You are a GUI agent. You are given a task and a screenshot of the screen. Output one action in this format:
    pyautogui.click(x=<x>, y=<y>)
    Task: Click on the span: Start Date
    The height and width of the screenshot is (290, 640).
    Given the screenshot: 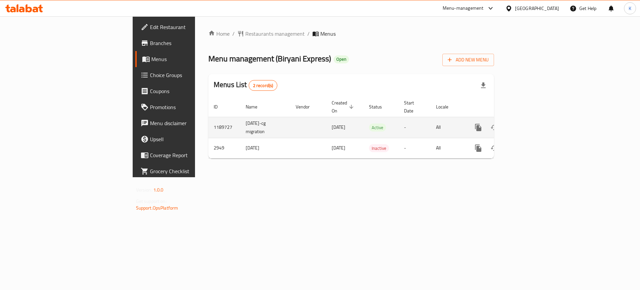 What is the action you would take?
    pyautogui.click(x=414, y=107)
    